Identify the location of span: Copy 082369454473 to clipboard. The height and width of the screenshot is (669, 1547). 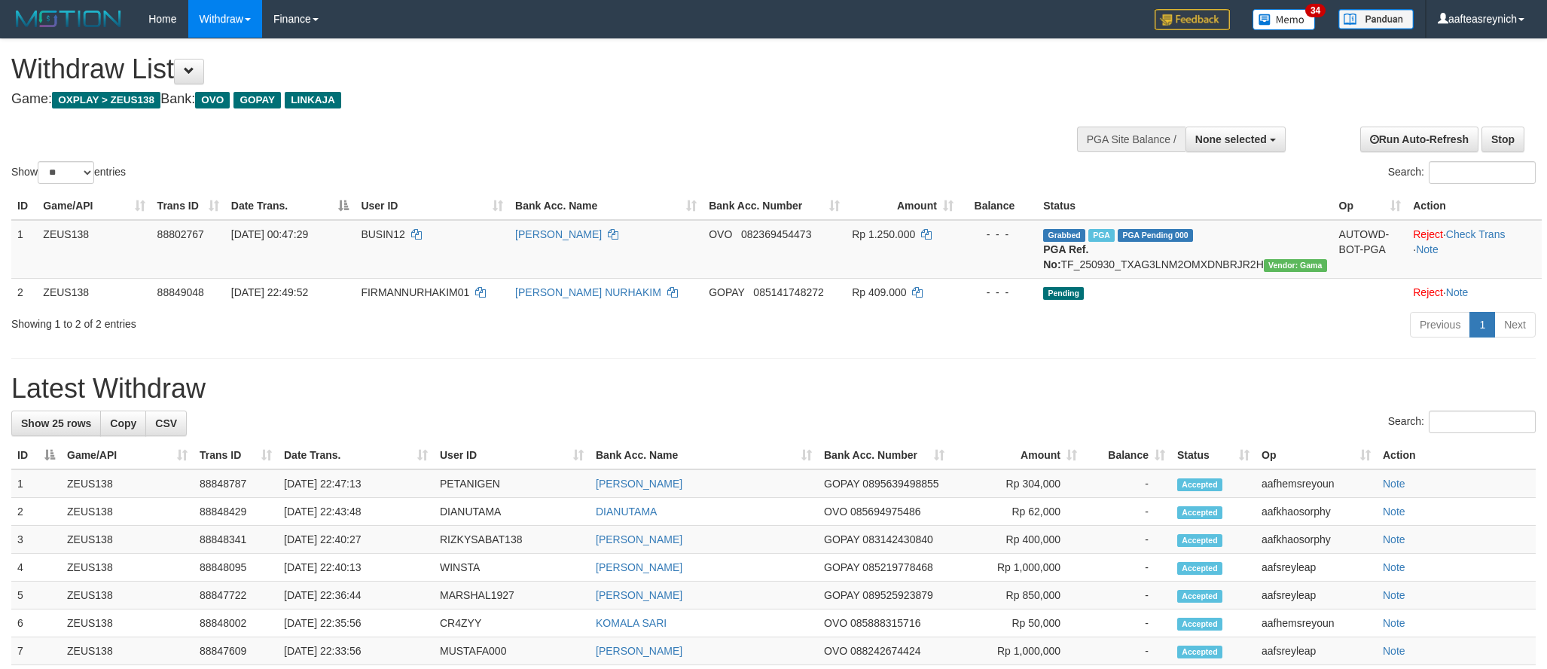
(776, 234).